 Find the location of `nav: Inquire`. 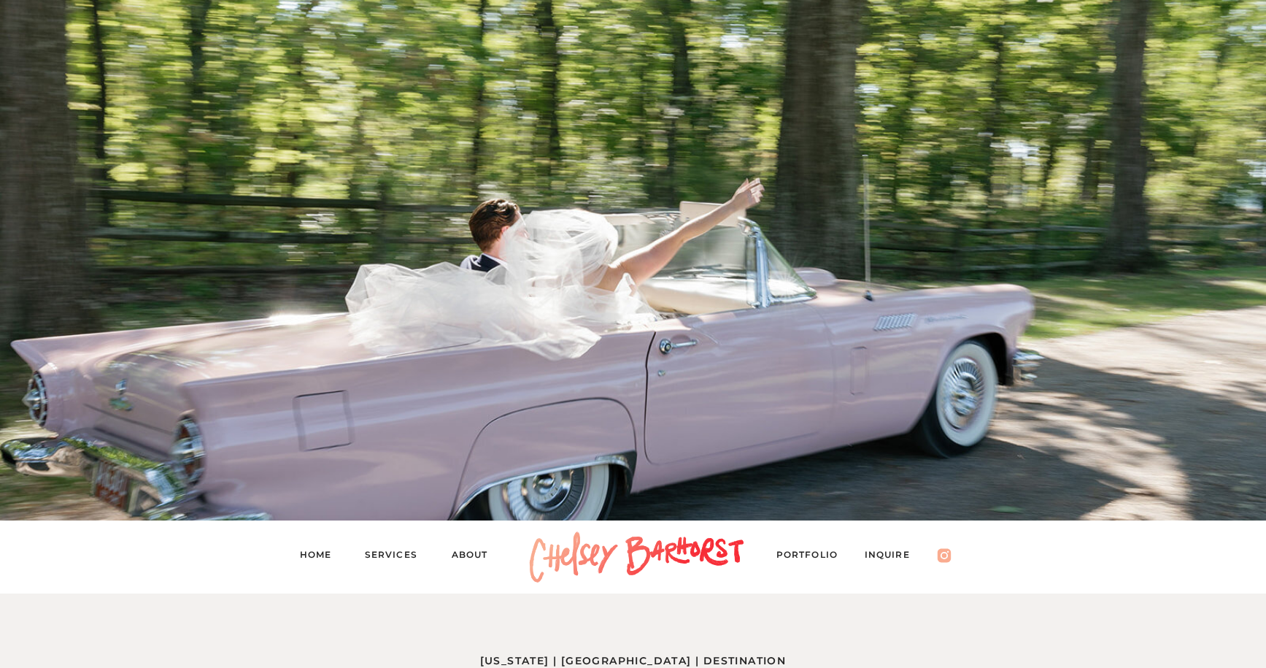

nav: Inquire is located at coordinates (895, 557).